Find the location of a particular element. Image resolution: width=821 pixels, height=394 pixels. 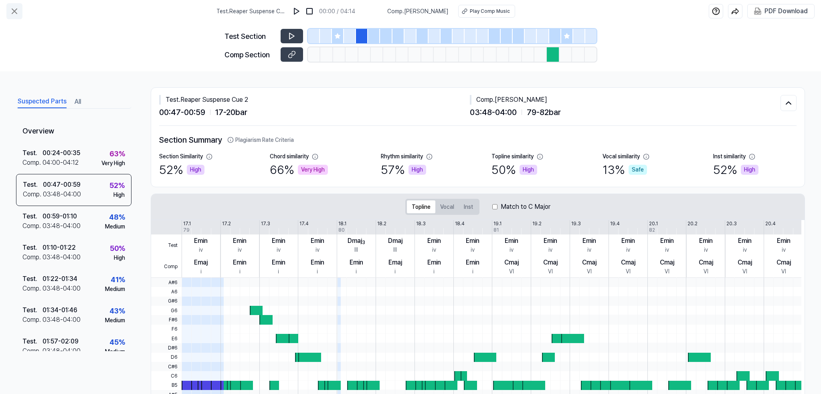

img: PDF Download is located at coordinates (757, 11).